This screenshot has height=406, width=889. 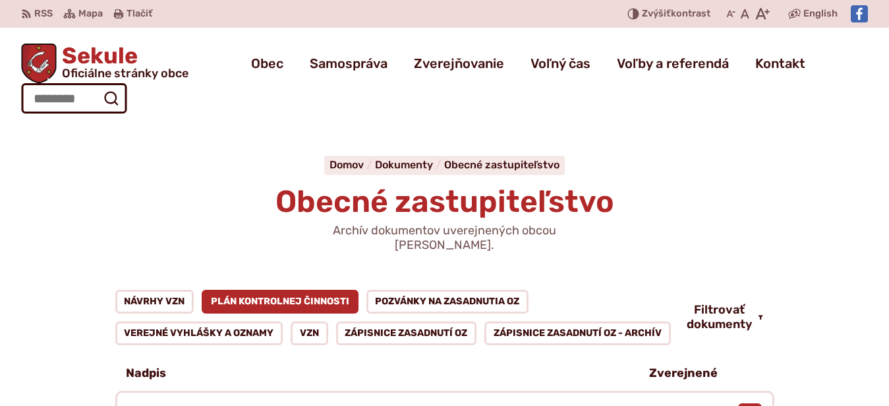 I want to click on a: Domov, so click(x=352, y=164).